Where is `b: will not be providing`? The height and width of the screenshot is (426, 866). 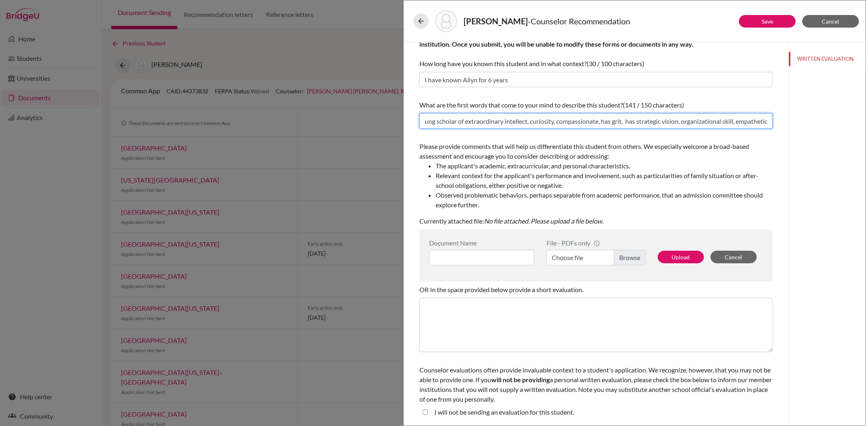
b: will not be providing is located at coordinates (521, 380).